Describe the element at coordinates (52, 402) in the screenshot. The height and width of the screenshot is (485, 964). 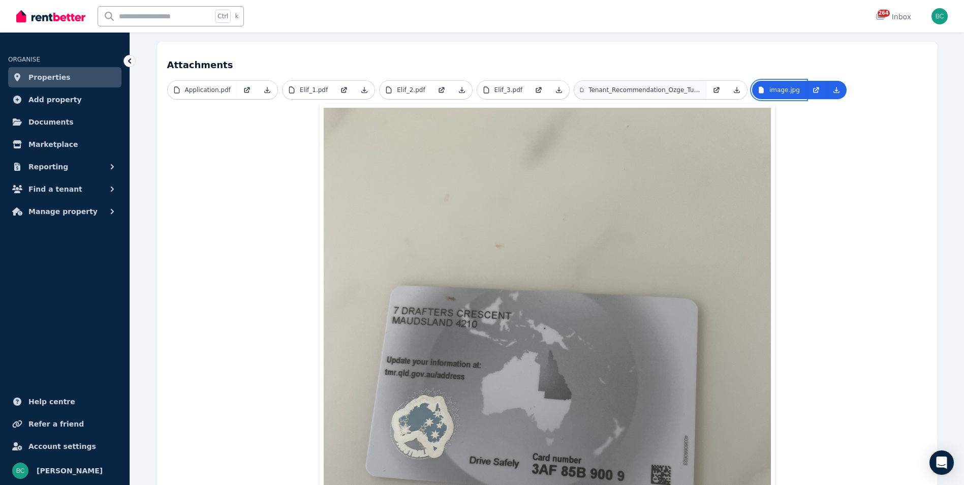
I see `span: Help centre` at that location.